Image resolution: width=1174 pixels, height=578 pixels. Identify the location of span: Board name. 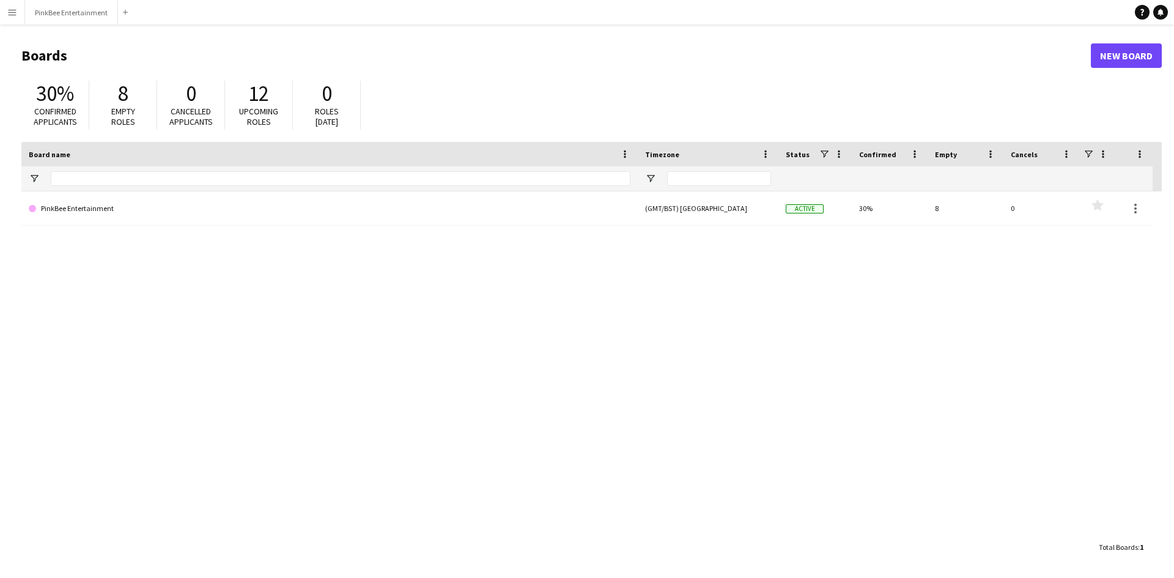
(50, 154).